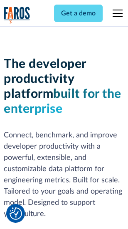 This screenshot has height=229, width=128. I want to click on button: Cookie Settings, so click(16, 213).